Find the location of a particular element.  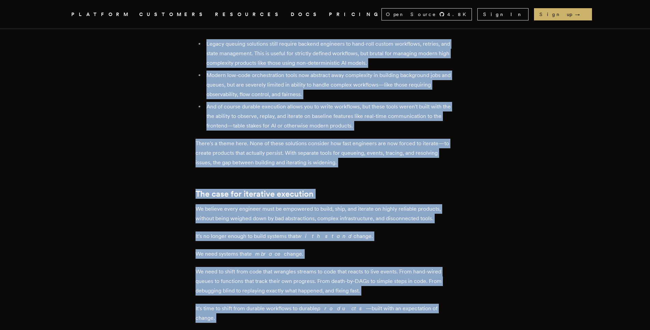

em: products is located at coordinates (342, 309).